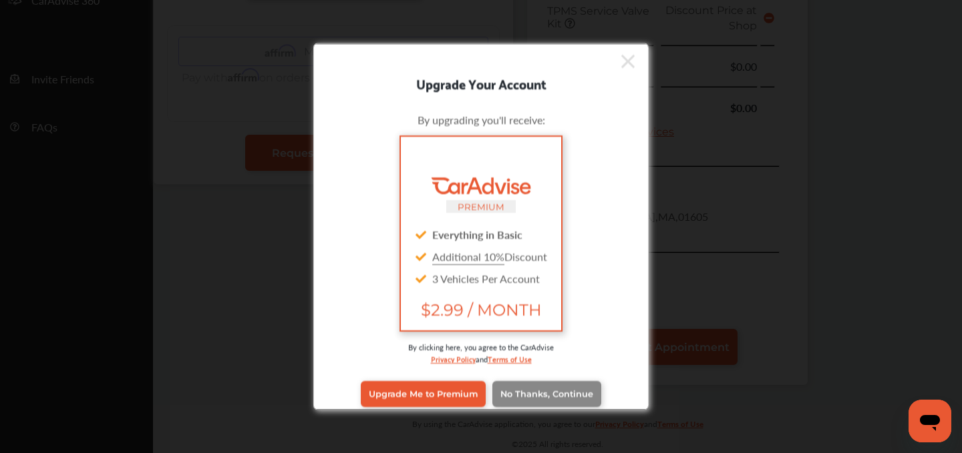  I want to click on span: Upgrade Me to Premium, so click(423, 394).